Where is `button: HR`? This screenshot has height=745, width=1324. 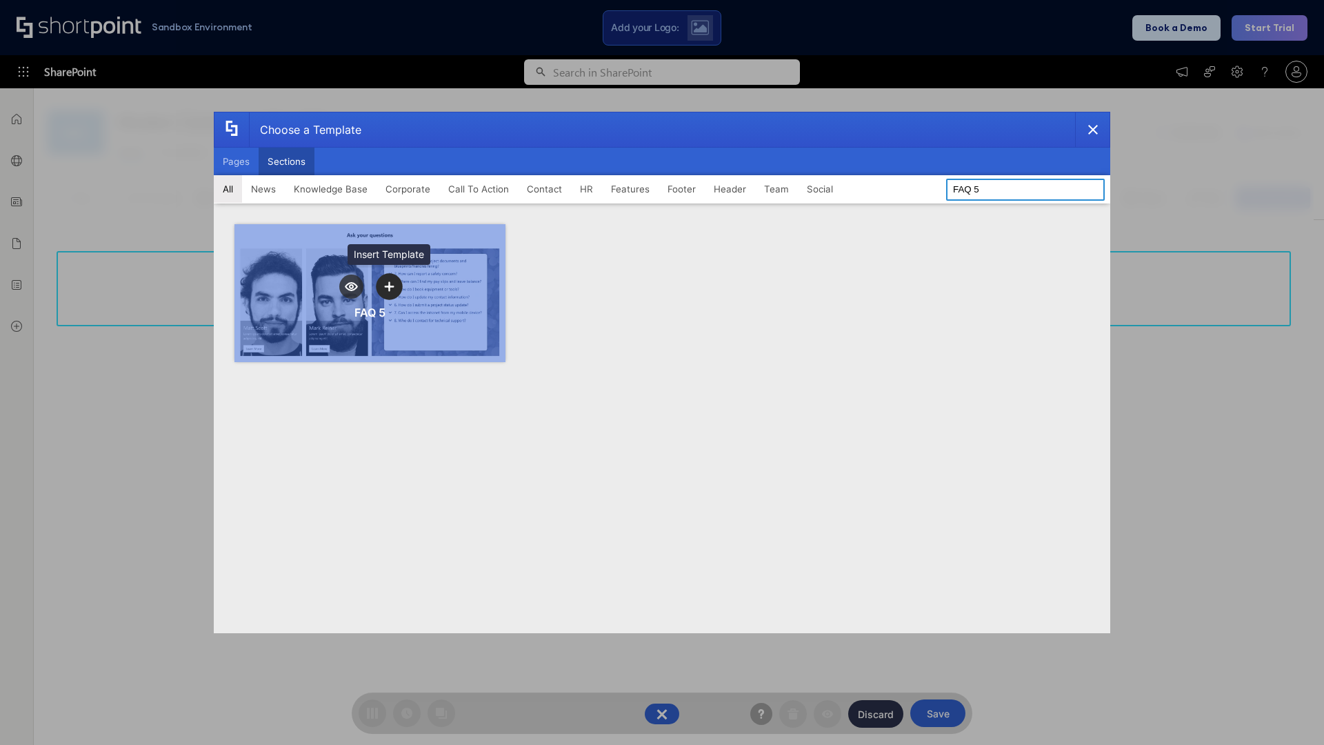 button: HR is located at coordinates (586, 189).